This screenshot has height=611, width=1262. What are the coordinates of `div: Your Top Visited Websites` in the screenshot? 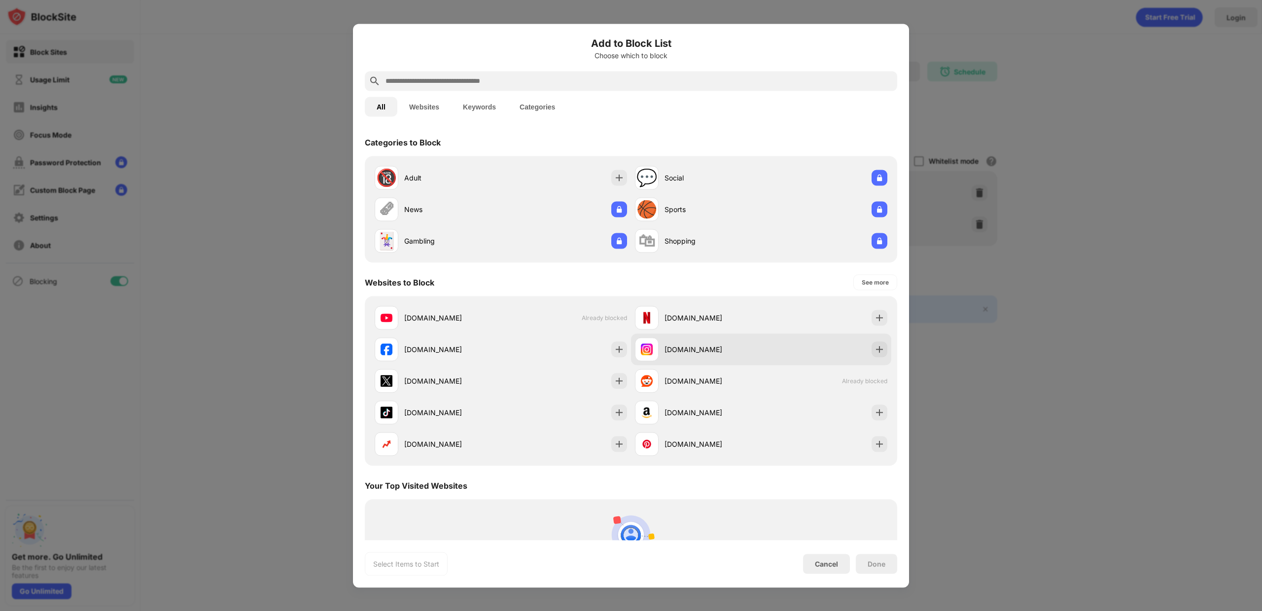 It's located at (416, 485).